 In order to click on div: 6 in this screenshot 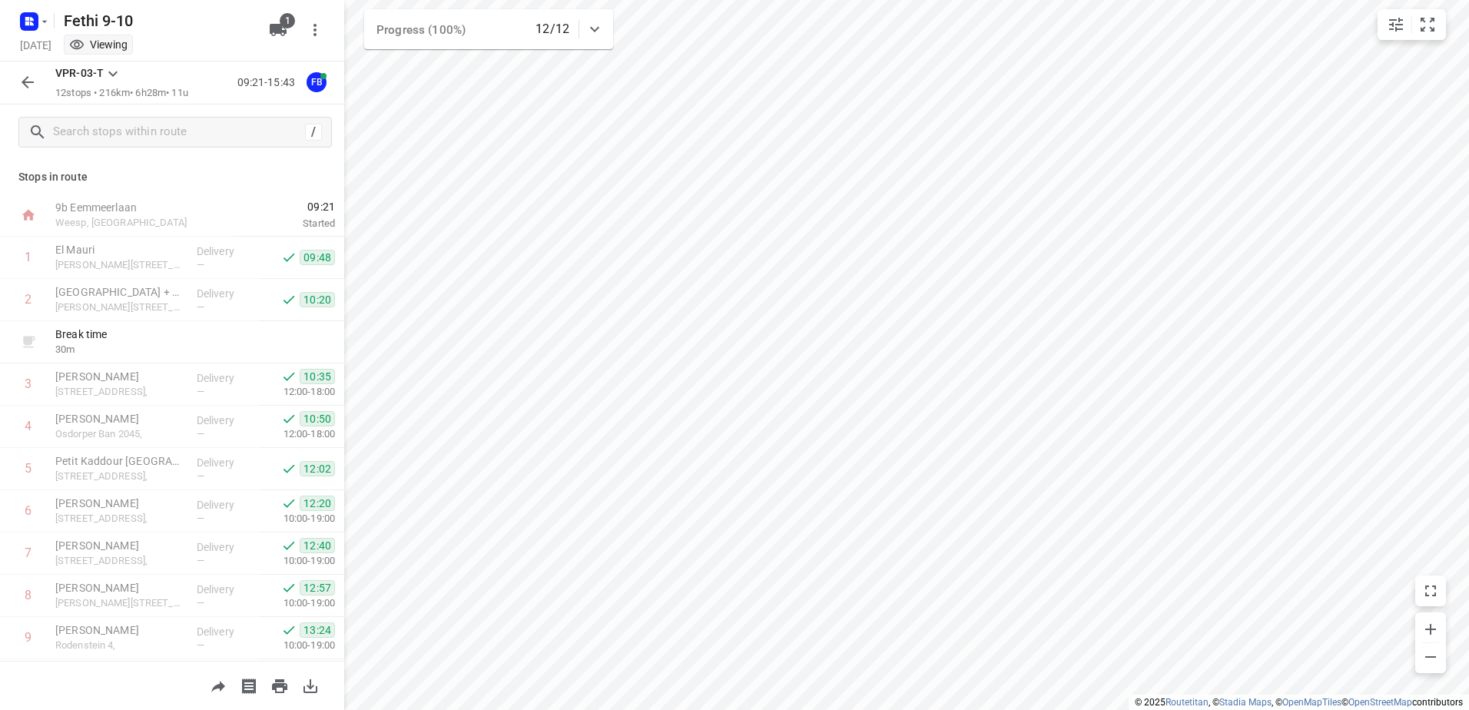, I will do `click(28, 510)`.